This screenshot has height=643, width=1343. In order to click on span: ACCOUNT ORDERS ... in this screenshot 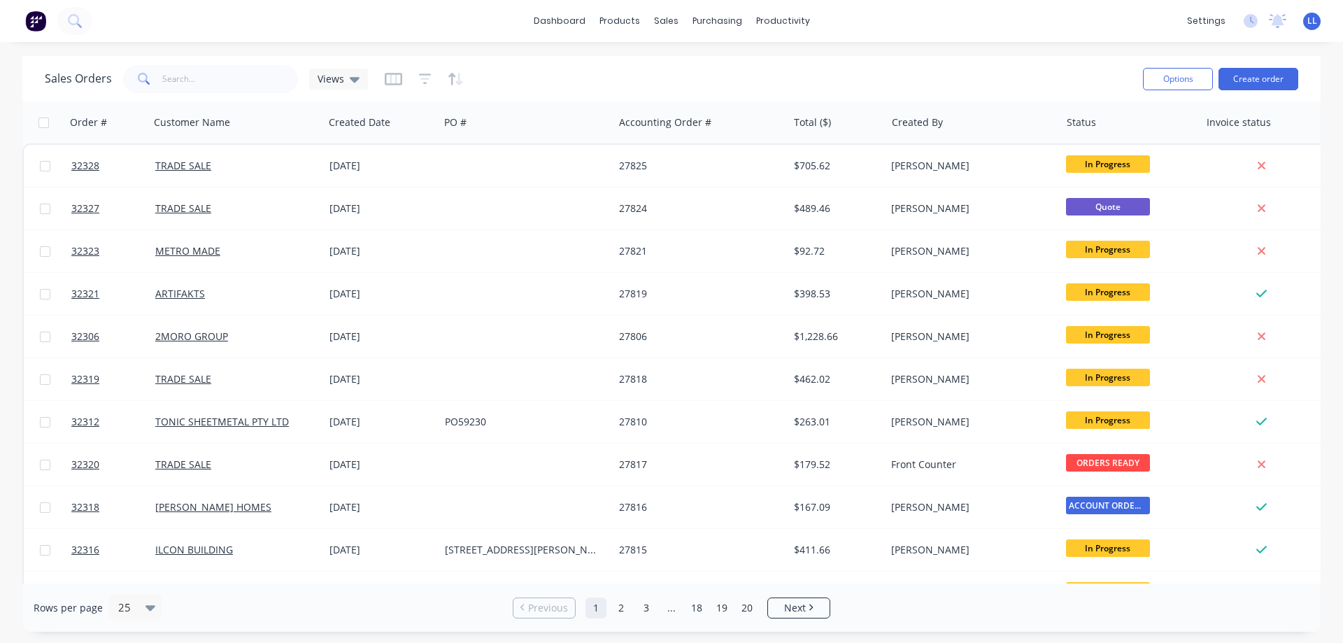, I will do `click(1108, 505)`.